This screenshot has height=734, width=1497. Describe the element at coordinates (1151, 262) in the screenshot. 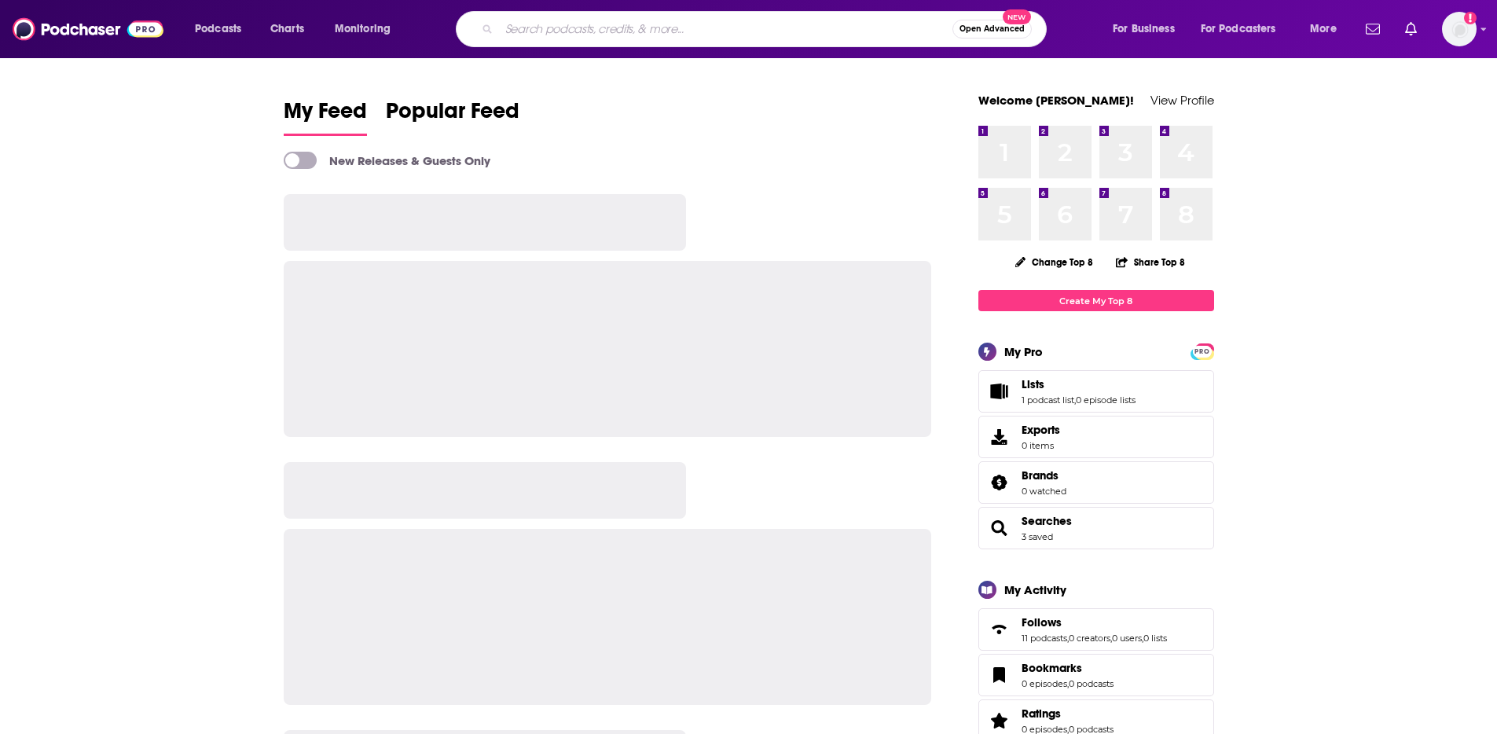

I see `button: Share Top 8` at that location.